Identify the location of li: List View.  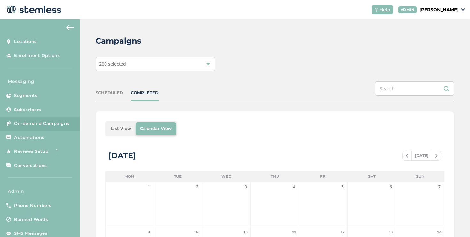
(121, 129).